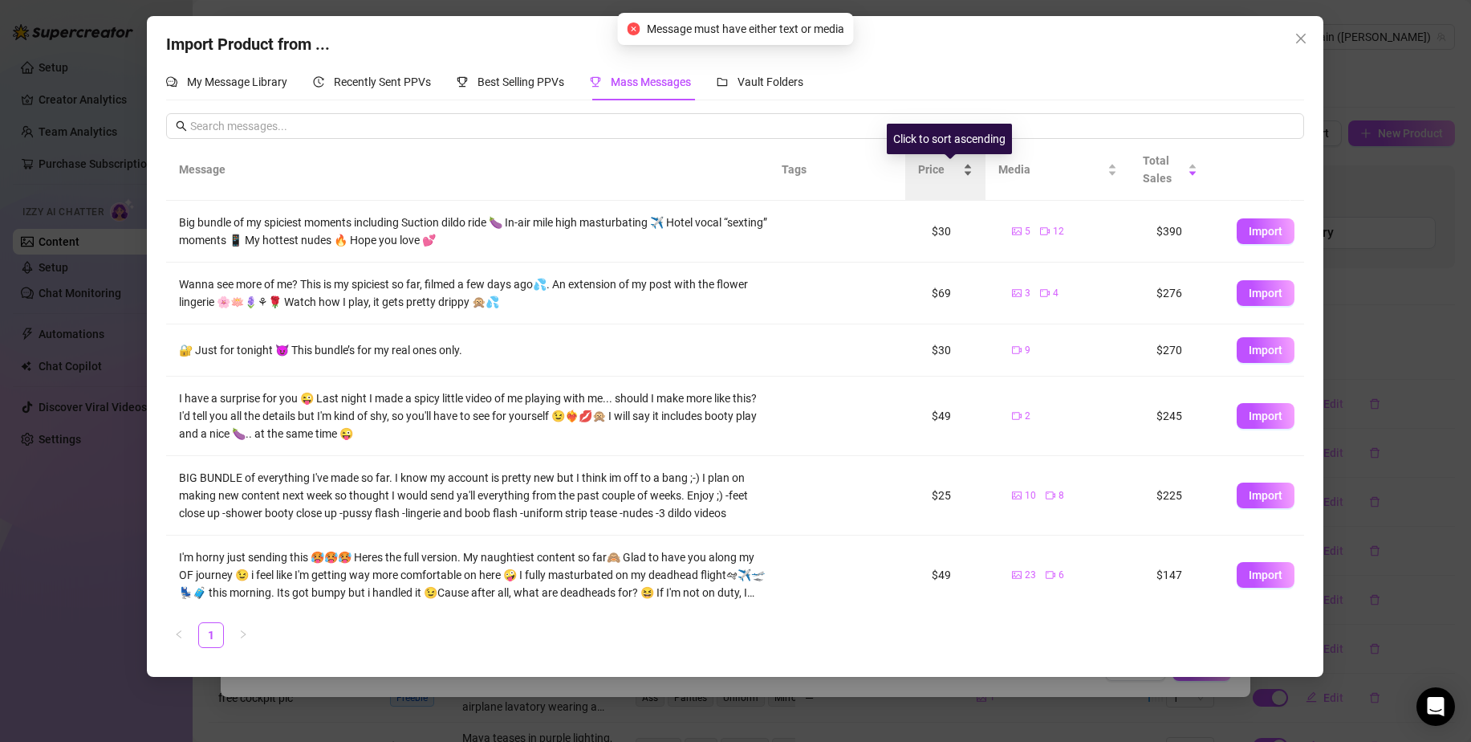 The height and width of the screenshot is (742, 1471). Describe the element at coordinates (634, 29) in the screenshot. I see `span: close-circle` at that location.